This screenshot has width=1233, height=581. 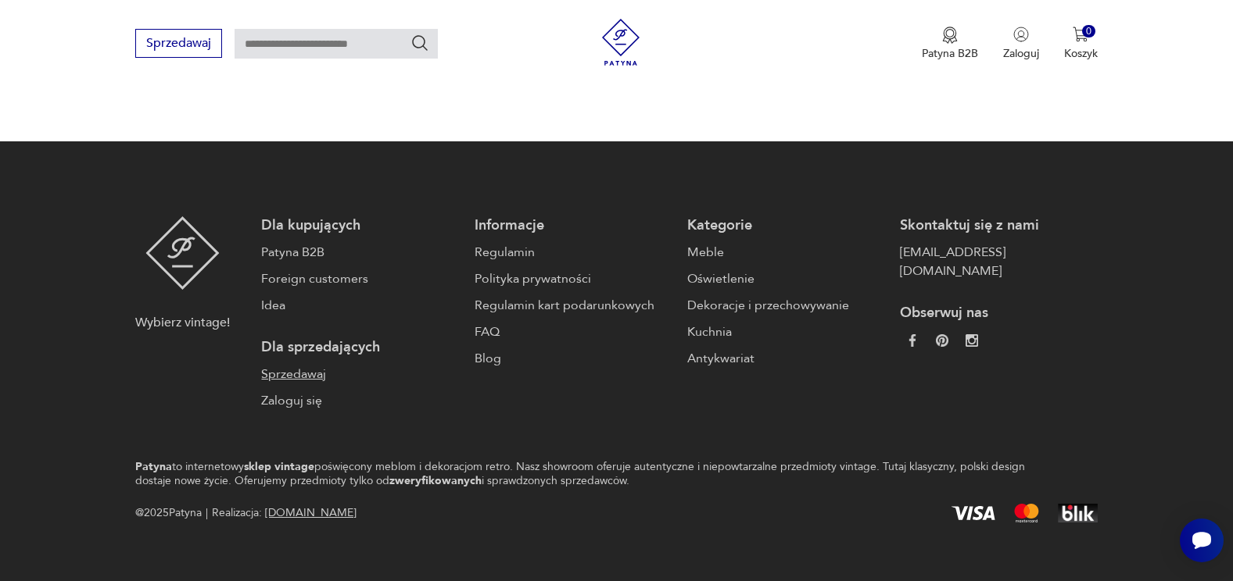 What do you see at coordinates (182, 323) in the screenshot?
I see `p: Wybierz vintage!` at bounding box center [182, 323].